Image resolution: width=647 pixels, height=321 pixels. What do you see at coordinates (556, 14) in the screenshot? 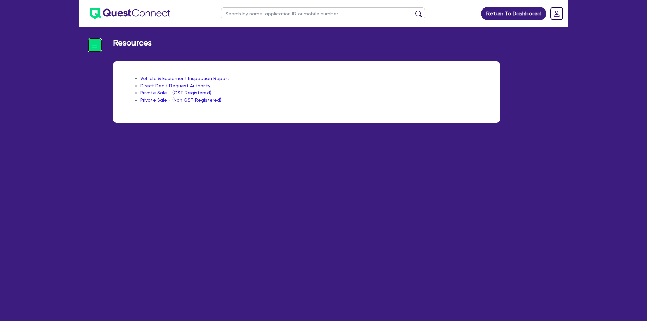
I see `a: Dropdown toggle` at bounding box center [556, 14].